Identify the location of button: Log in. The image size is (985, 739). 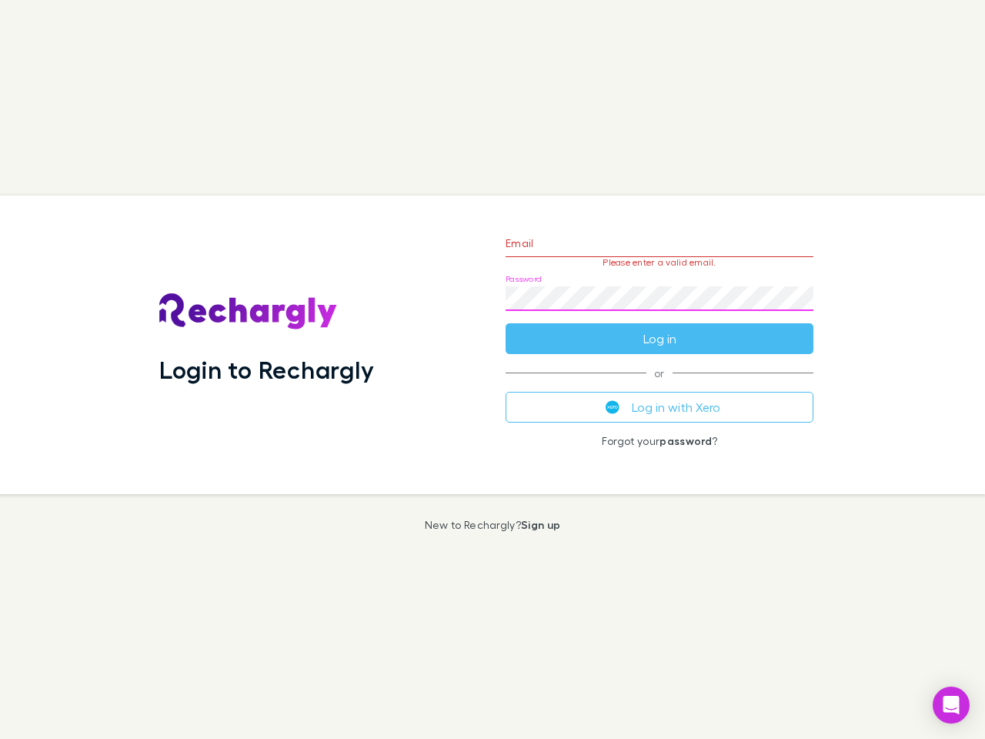
(660, 339).